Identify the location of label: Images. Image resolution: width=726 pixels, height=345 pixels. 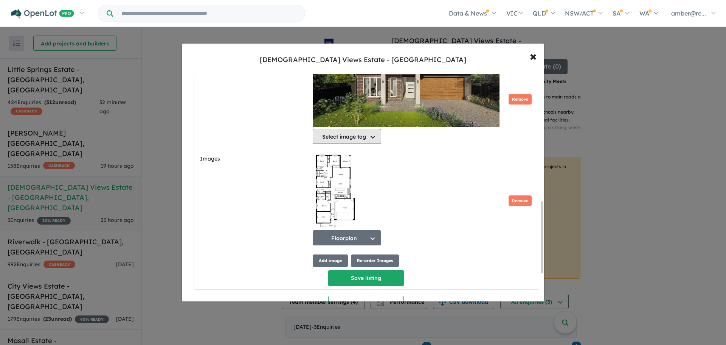
(255, 159).